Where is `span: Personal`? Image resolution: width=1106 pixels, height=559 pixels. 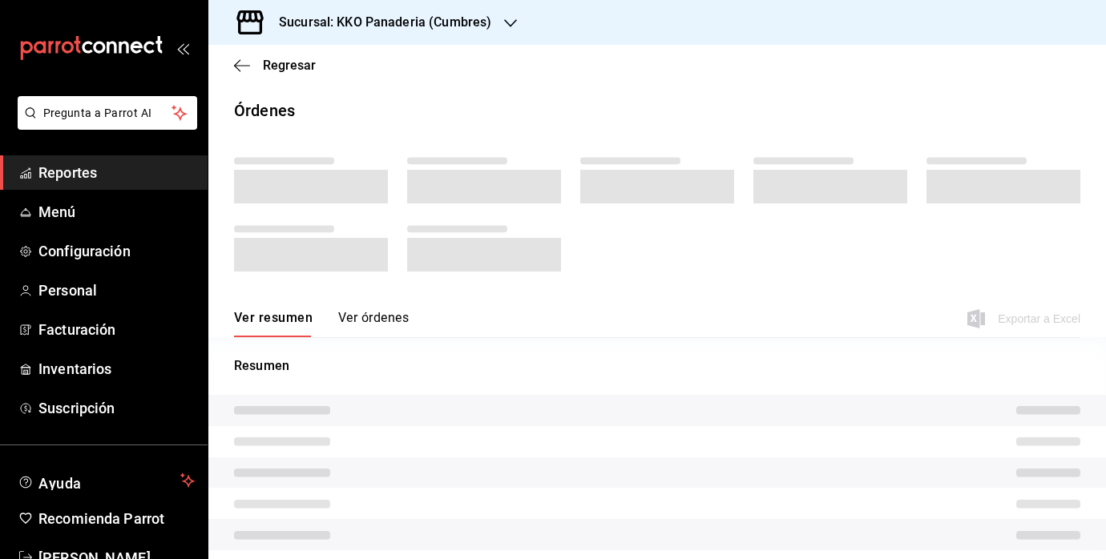
span: Personal is located at coordinates (116, 290).